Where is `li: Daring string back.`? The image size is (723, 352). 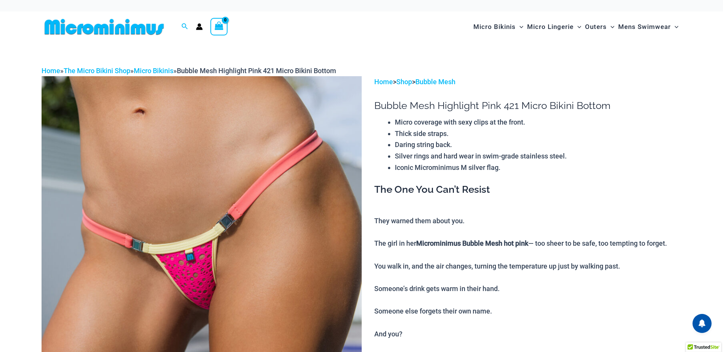 li: Daring string back. is located at coordinates (538, 145).